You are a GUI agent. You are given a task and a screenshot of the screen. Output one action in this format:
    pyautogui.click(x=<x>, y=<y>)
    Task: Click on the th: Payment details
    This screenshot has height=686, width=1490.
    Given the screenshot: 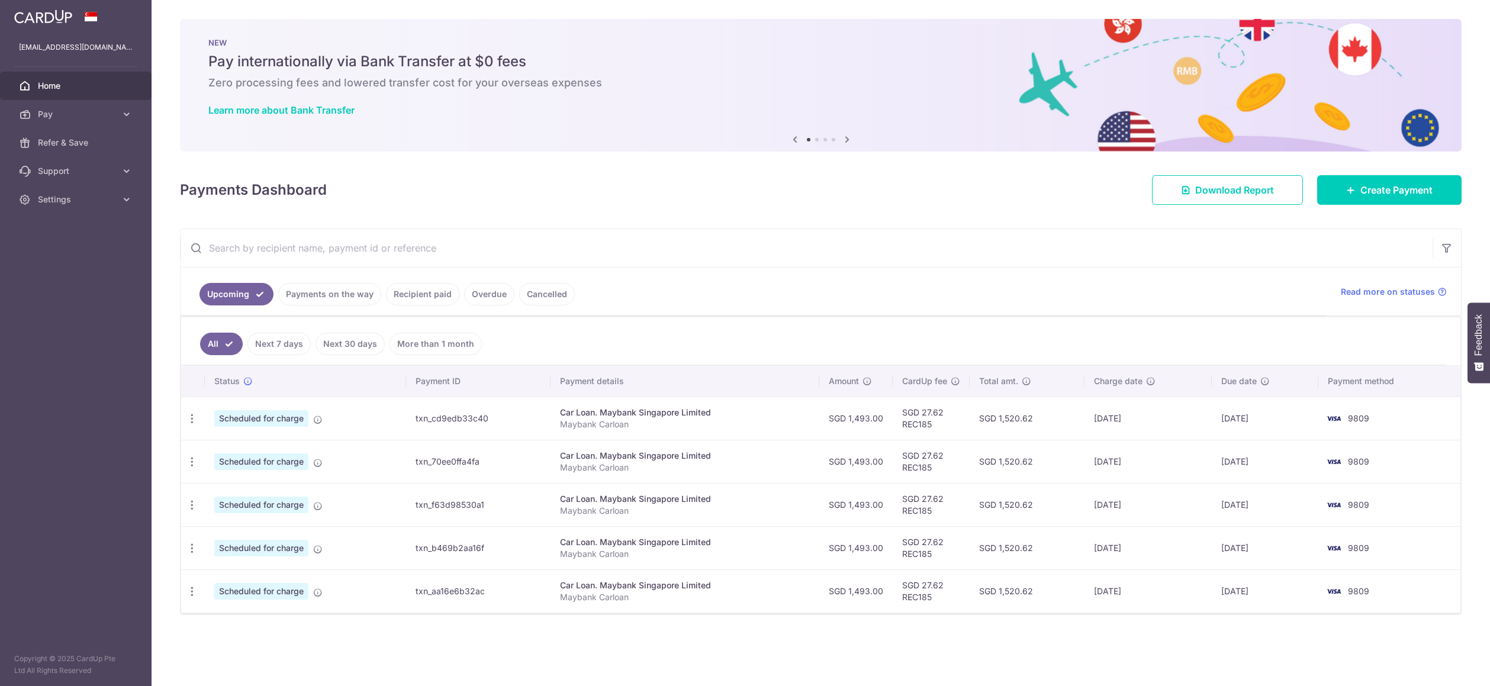 What is the action you would take?
    pyautogui.click(x=684, y=381)
    